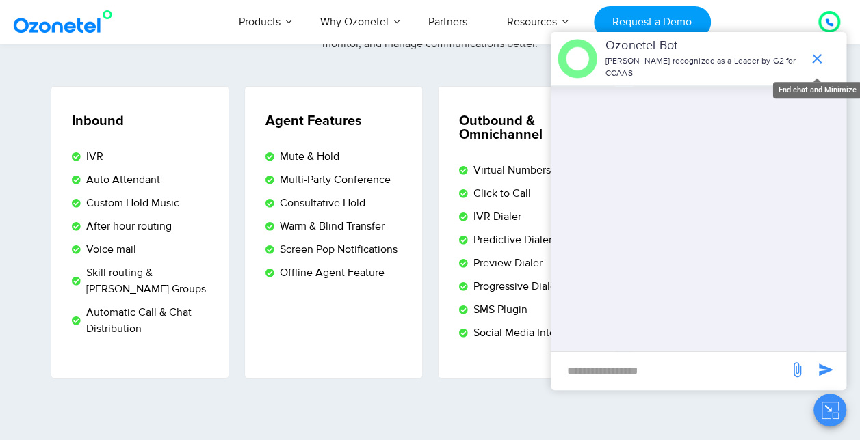 This screenshot has height=440, width=860. Describe the element at coordinates (308, 157) in the screenshot. I see `span: Mute & Hold` at that location.